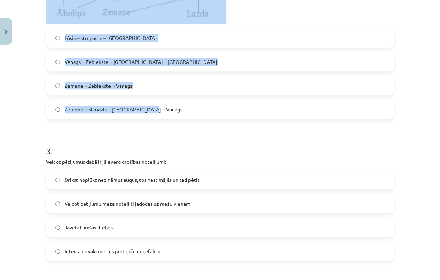  Describe the element at coordinates (6, 32) in the screenshot. I see `img: icon-close-lesson-0947bae3869378f0d4975bcd49f059093ad1ed9edebbc8119c70593378902aed.svg` at that location.